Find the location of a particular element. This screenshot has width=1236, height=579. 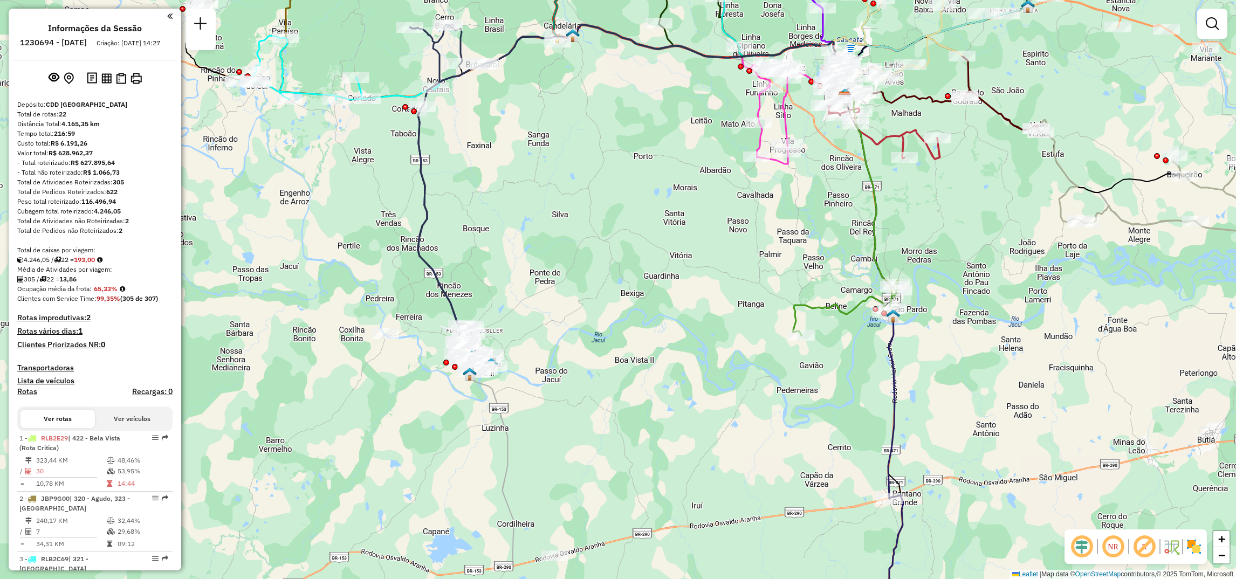

strong: 193,00 is located at coordinates (84, 259).